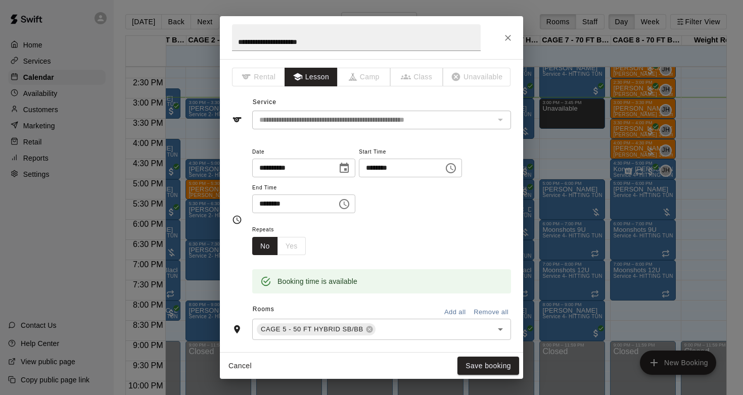 The width and height of the screenshot is (743, 395). What do you see at coordinates (410, 152) in the screenshot?
I see `span: Start Time` at bounding box center [410, 152].